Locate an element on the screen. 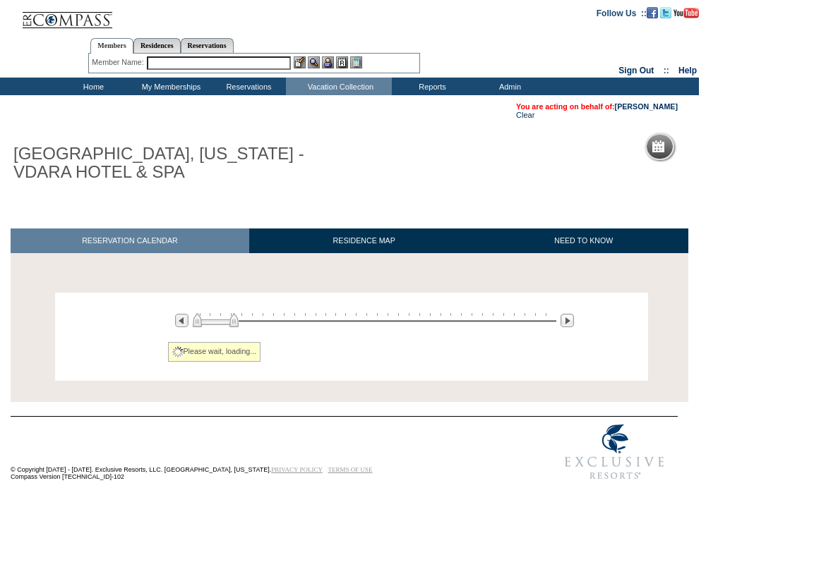 The height and width of the screenshot is (581, 814). a: Follow us on Twitter is located at coordinates (665, 12).